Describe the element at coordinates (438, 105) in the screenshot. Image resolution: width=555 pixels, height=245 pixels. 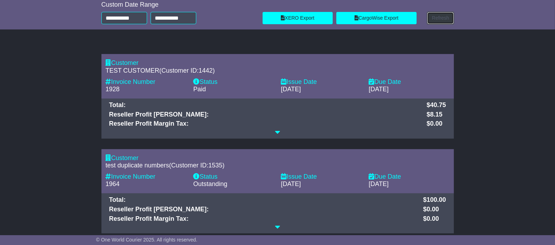
I see `span: 40.75` at that location.